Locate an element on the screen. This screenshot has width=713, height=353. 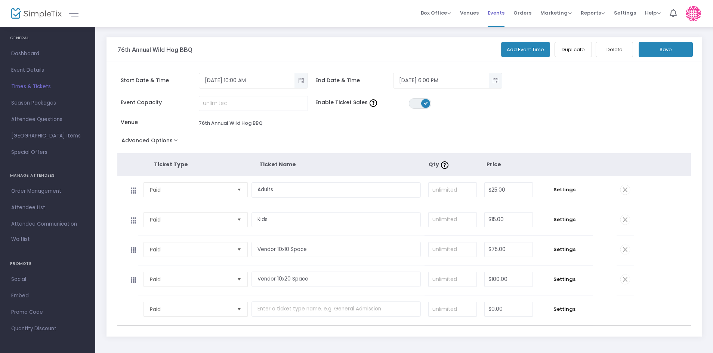
span: Orders is located at coordinates (522, 13).